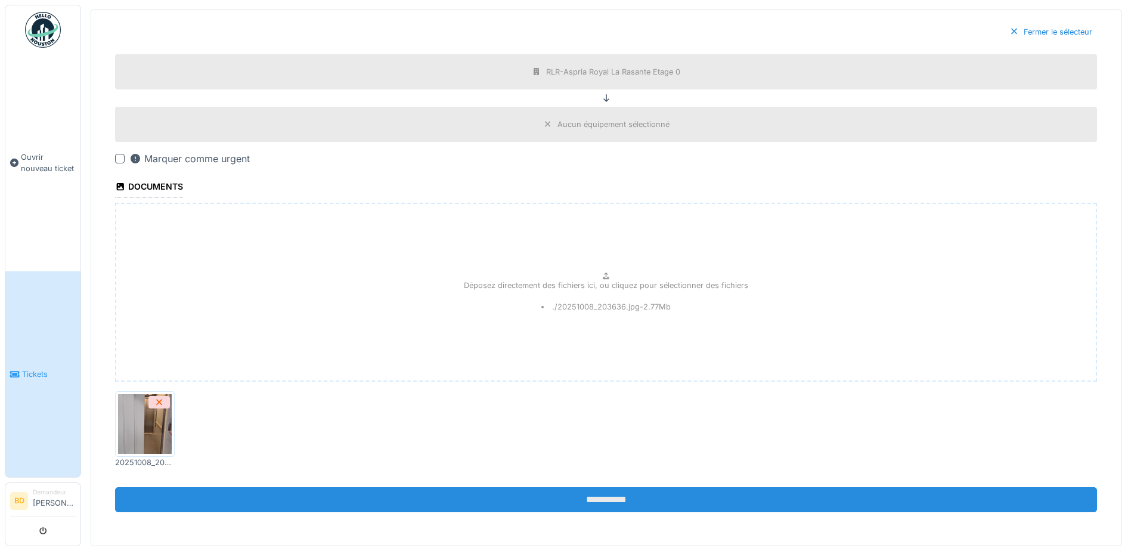  I want to click on li: BD, so click(19, 501).